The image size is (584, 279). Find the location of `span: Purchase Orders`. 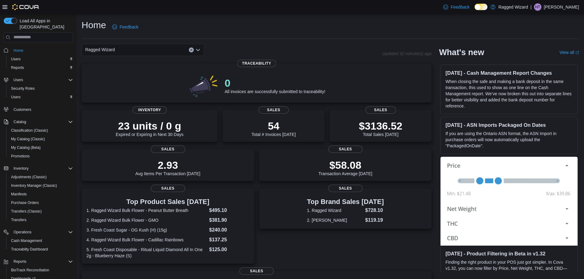

span: Purchase Orders is located at coordinates (41, 203).